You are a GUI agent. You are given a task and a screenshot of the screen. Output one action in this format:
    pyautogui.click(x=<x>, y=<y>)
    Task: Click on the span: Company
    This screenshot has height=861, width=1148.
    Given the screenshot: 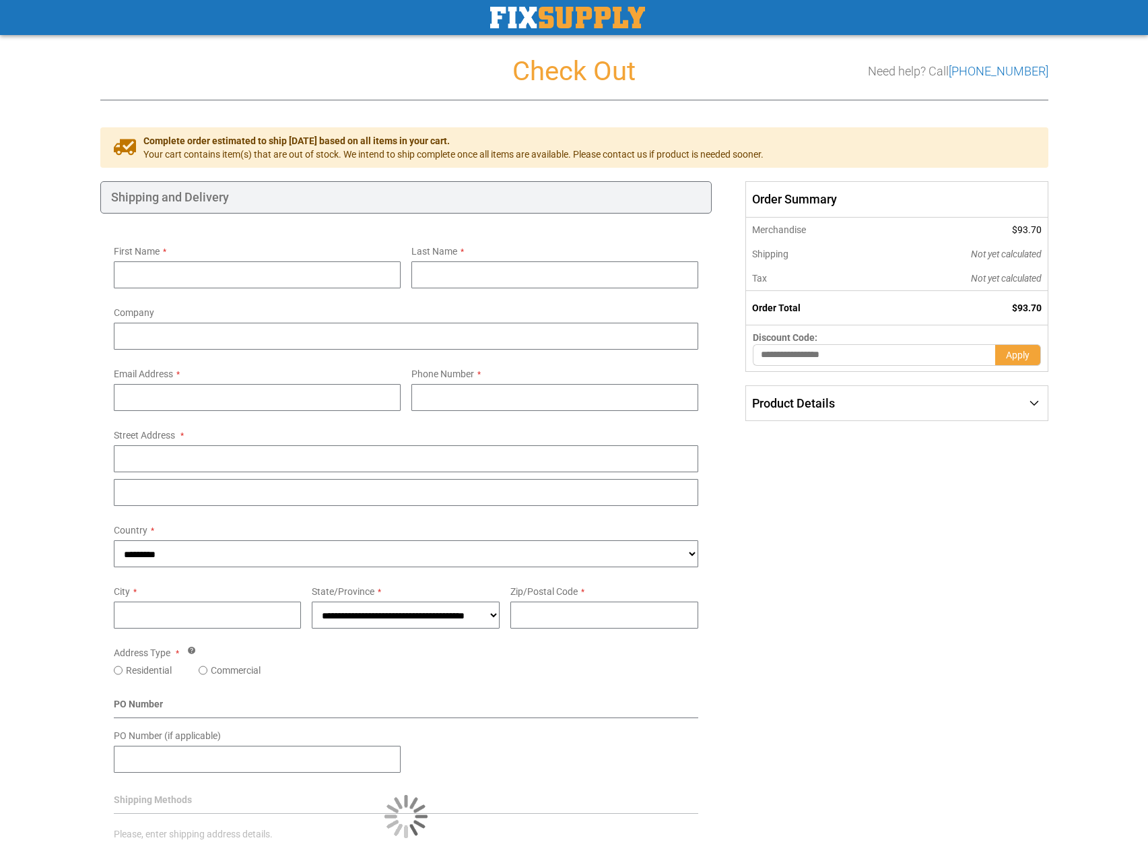 What is the action you would take?
    pyautogui.click(x=134, y=312)
    